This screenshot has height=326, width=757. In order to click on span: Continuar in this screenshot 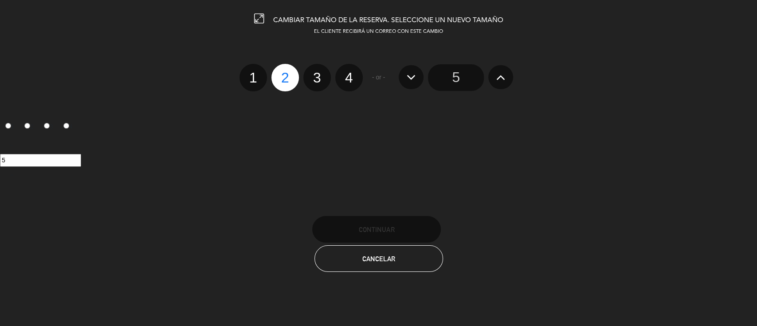, I will do `click(377, 229)`.